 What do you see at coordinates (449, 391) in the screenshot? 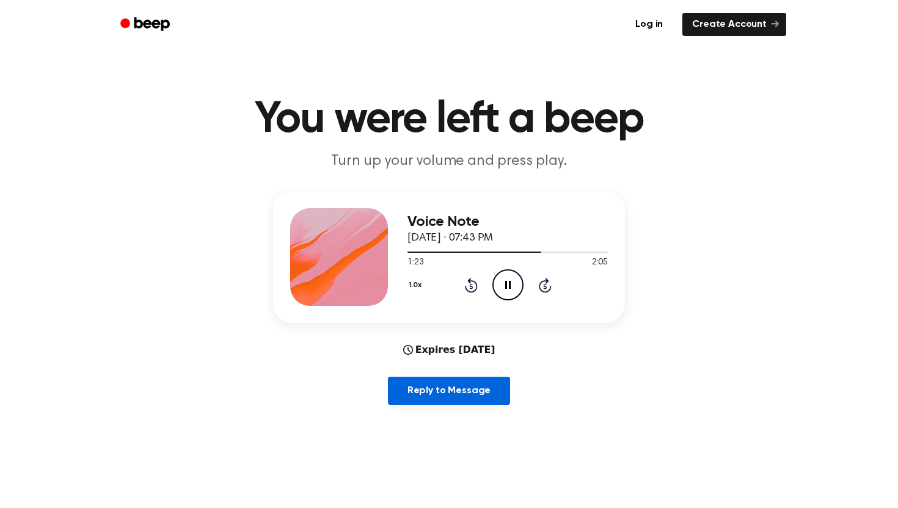
I see `a: Reply to Message` at bounding box center [449, 391].